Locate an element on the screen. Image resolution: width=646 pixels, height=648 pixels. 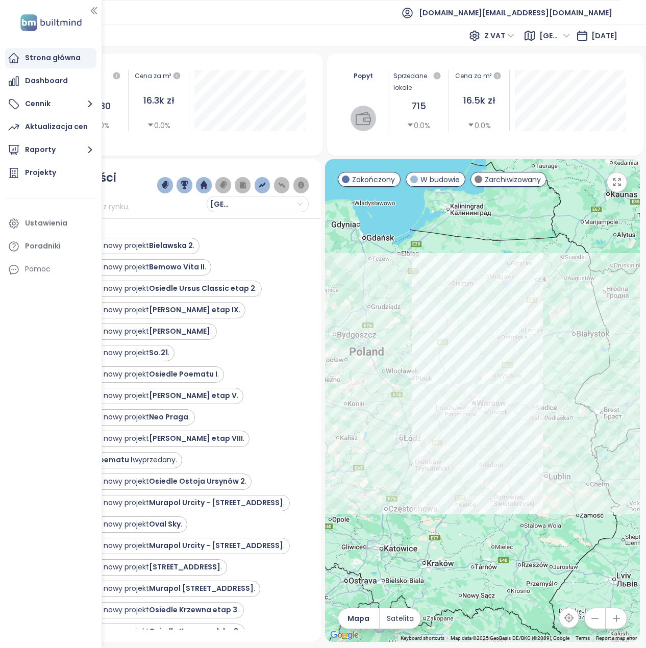
div: 715 is located at coordinates (419, 106).